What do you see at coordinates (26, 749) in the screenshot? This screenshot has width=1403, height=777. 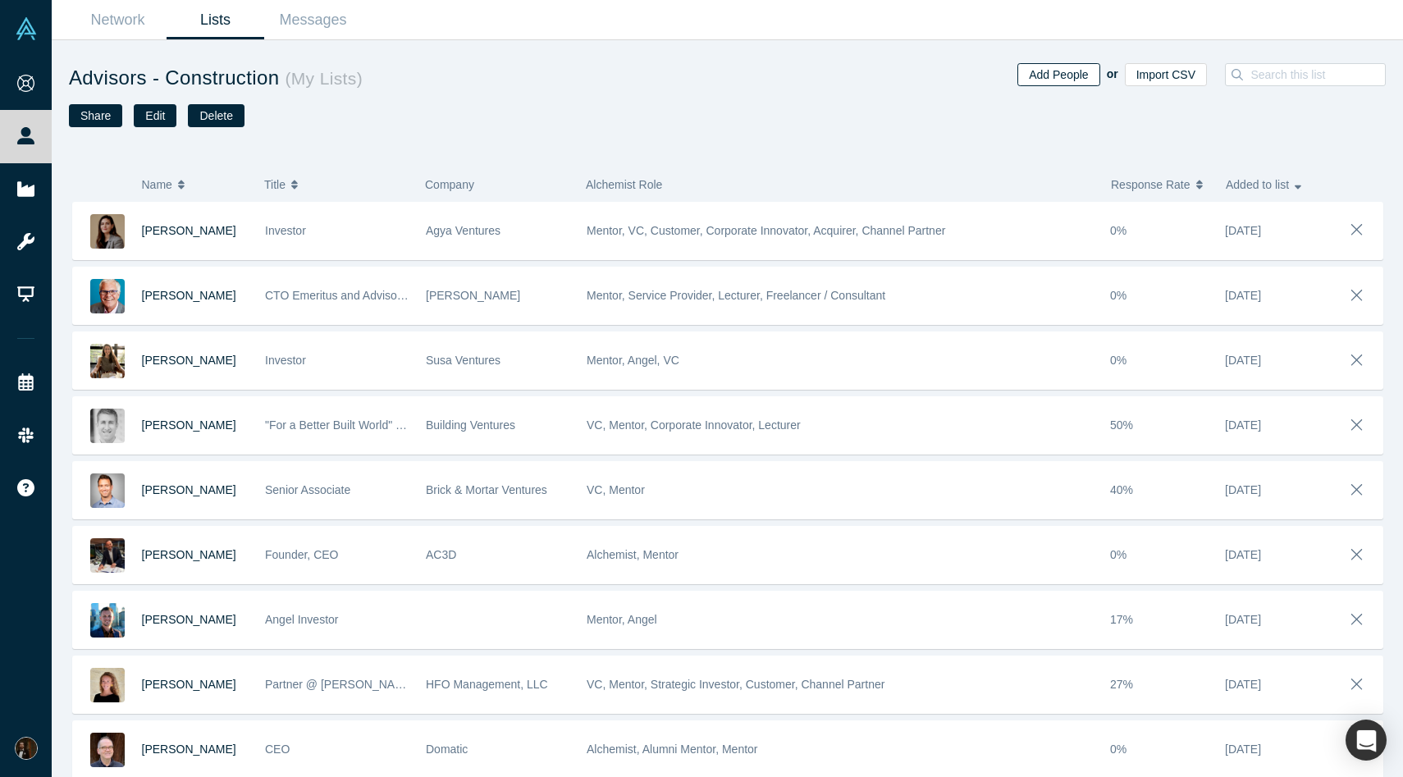 I see `img: Gabe Rodriguez's Account` at bounding box center [26, 749].